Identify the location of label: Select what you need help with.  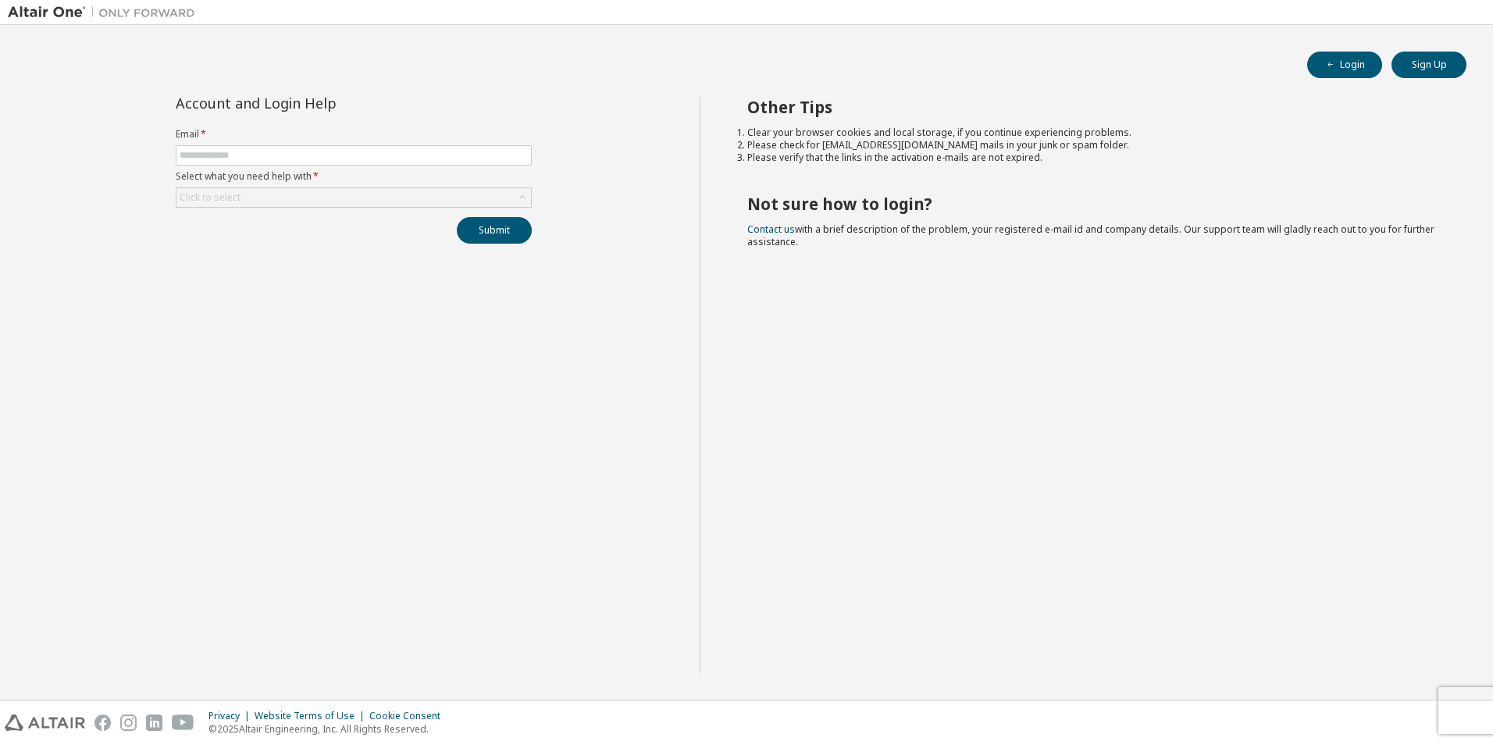
(354, 176).